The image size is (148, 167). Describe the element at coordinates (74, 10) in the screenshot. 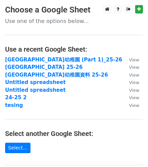

I see `h3: Choose a Google Sheet` at that location.